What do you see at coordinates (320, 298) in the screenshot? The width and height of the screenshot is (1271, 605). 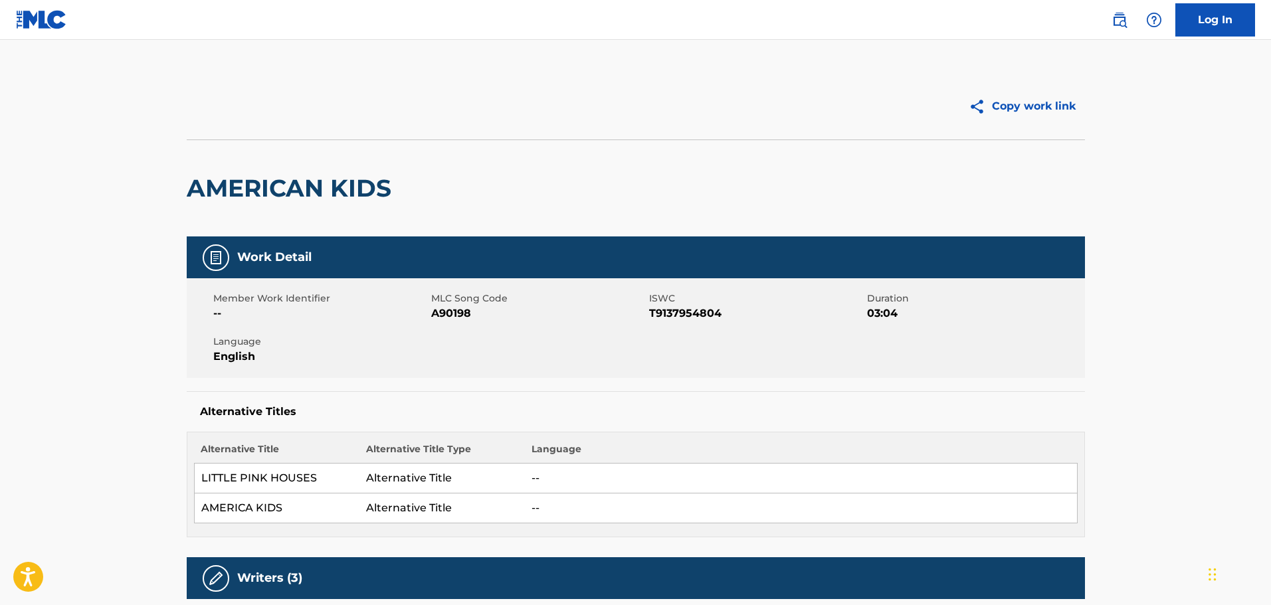 I see `span: Member Work Identifier` at bounding box center [320, 298].